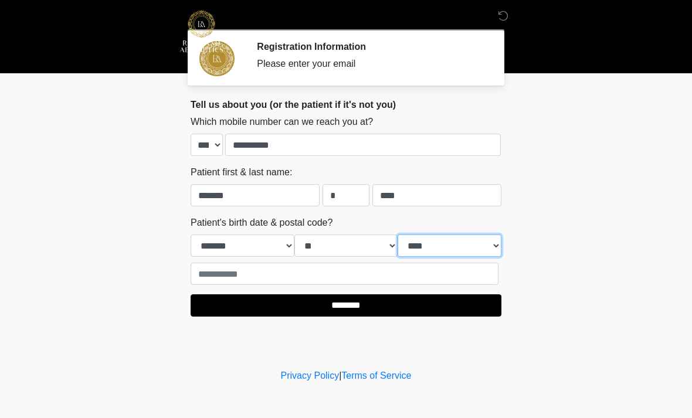 Image resolution: width=692 pixels, height=418 pixels. What do you see at coordinates (201, 31) in the screenshot?
I see `img: Richland Aesthetics Logo` at bounding box center [201, 31].